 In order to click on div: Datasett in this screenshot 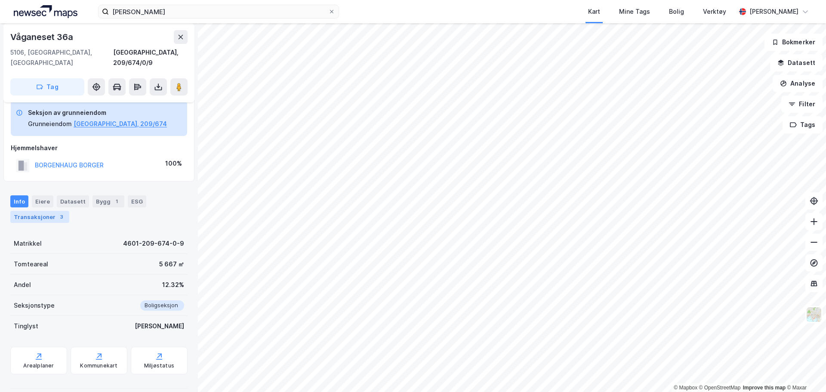, I will do `click(73, 201)`.